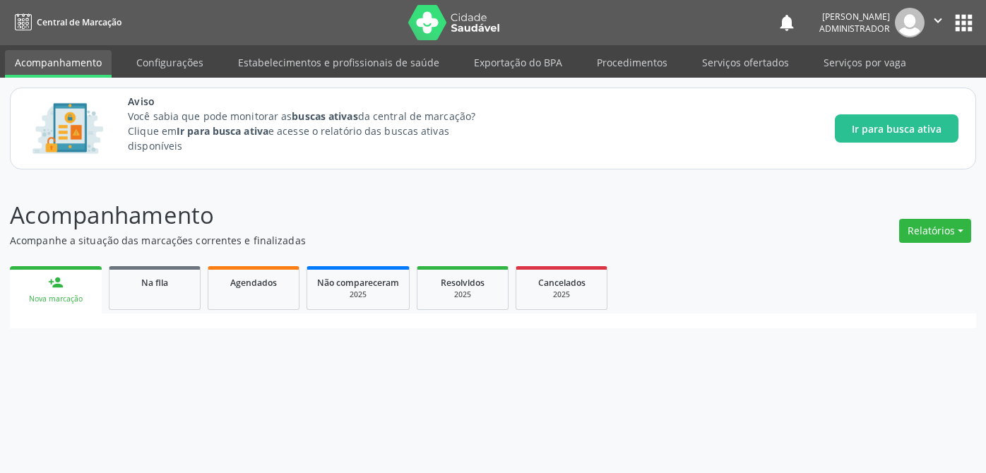 The width and height of the screenshot is (986, 473). I want to click on span: Aviso, so click(314, 101).